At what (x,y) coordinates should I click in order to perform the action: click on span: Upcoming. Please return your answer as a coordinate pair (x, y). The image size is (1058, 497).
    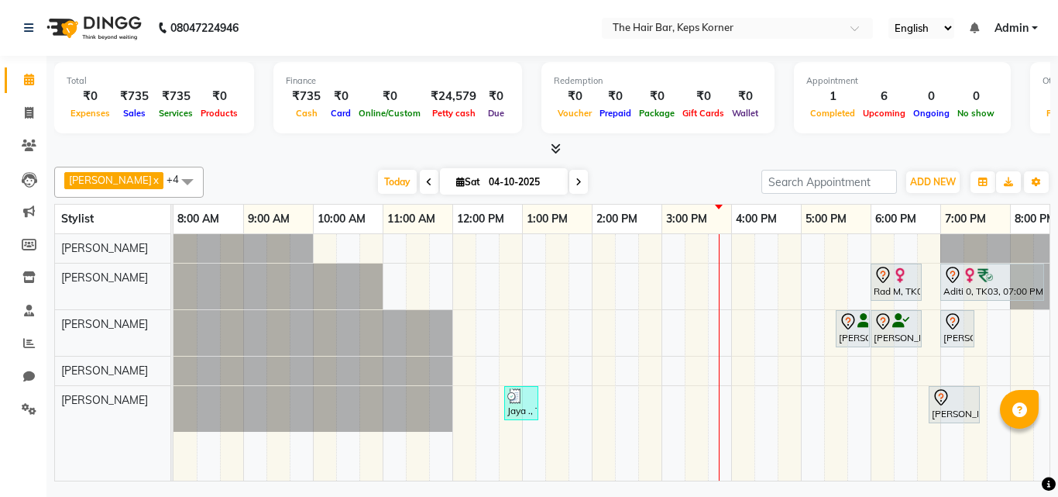
    Looking at the image, I should click on (884, 113).